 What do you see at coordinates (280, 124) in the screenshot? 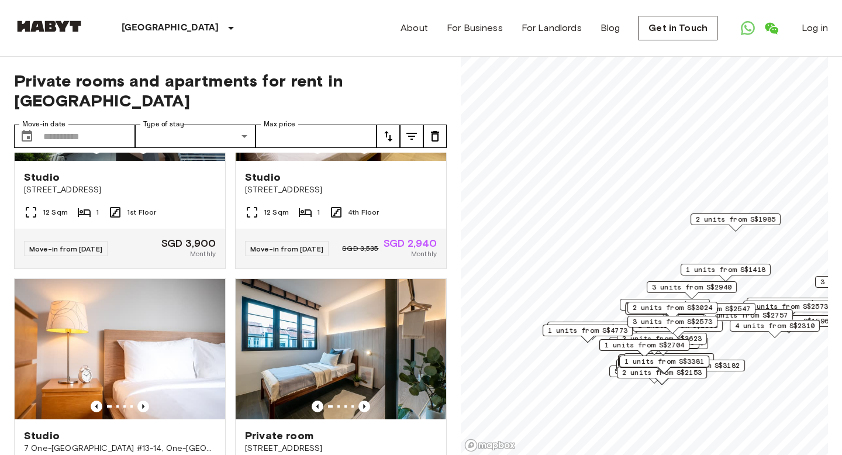
I see `label: Max price` at bounding box center [280, 124].